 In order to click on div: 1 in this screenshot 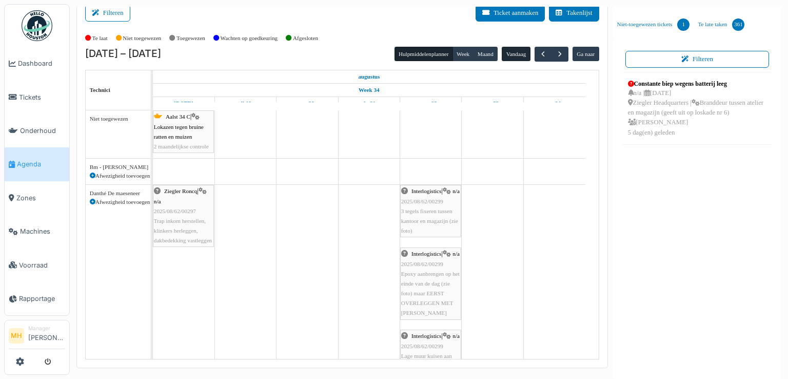, I will do `click(683, 25)`.